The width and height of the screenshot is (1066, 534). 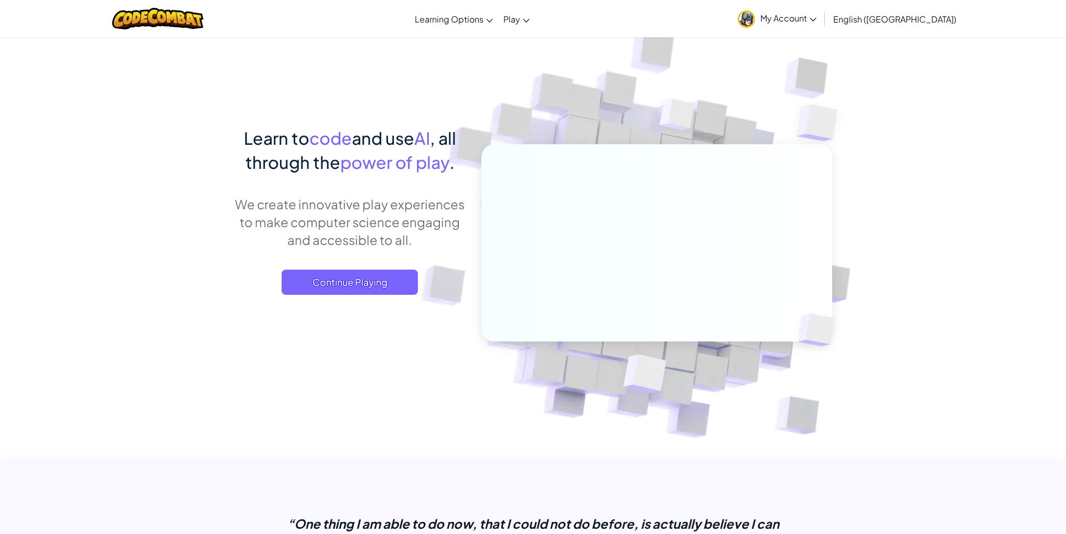 What do you see at coordinates (350, 222) in the screenshot?
I see `p: We create innovative play experiences to make computer science engaging and accessible to all.` at bounding box center [350, 222].